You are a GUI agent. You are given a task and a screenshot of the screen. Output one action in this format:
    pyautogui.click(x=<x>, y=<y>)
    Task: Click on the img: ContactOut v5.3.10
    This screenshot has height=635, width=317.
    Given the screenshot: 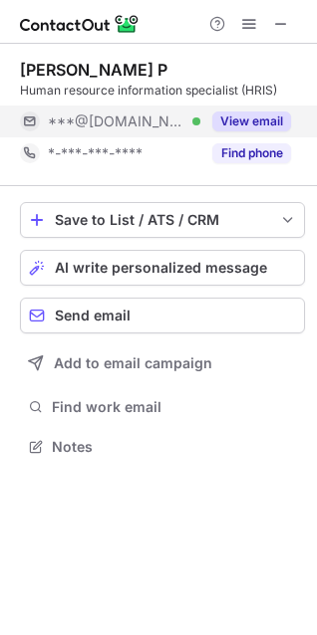 What is the action you would take?
    pyautogui.click(x=80, y=24)
    